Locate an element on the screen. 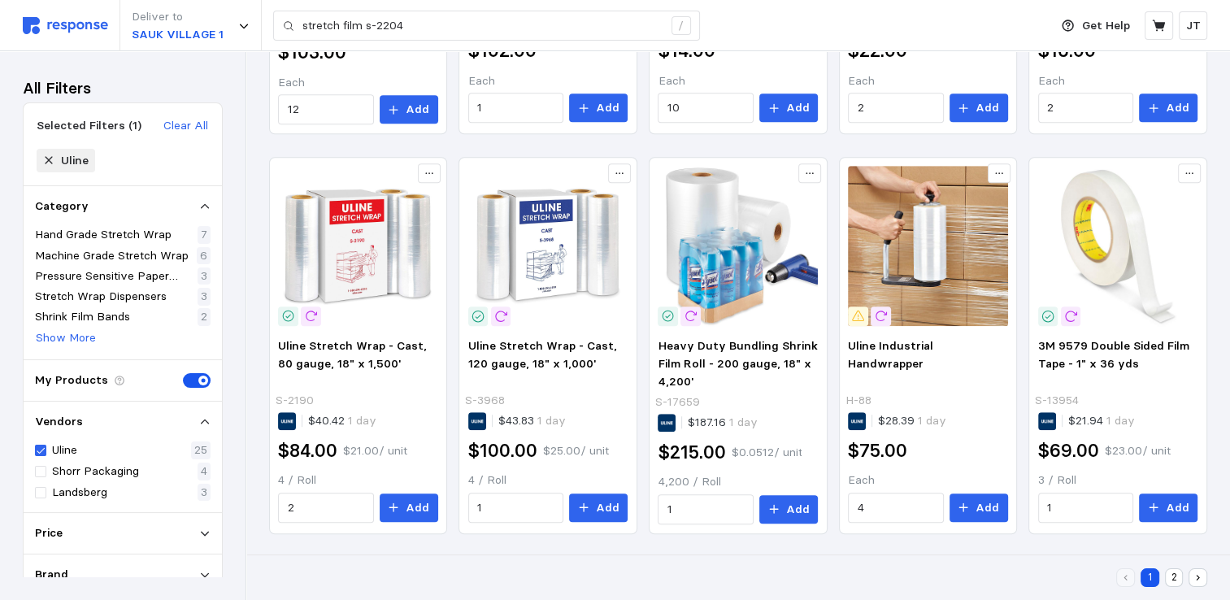 Image resolution: width=1230 pixels, height=600 pixels. h2: $215.00 is located at coordinates (691, 452).